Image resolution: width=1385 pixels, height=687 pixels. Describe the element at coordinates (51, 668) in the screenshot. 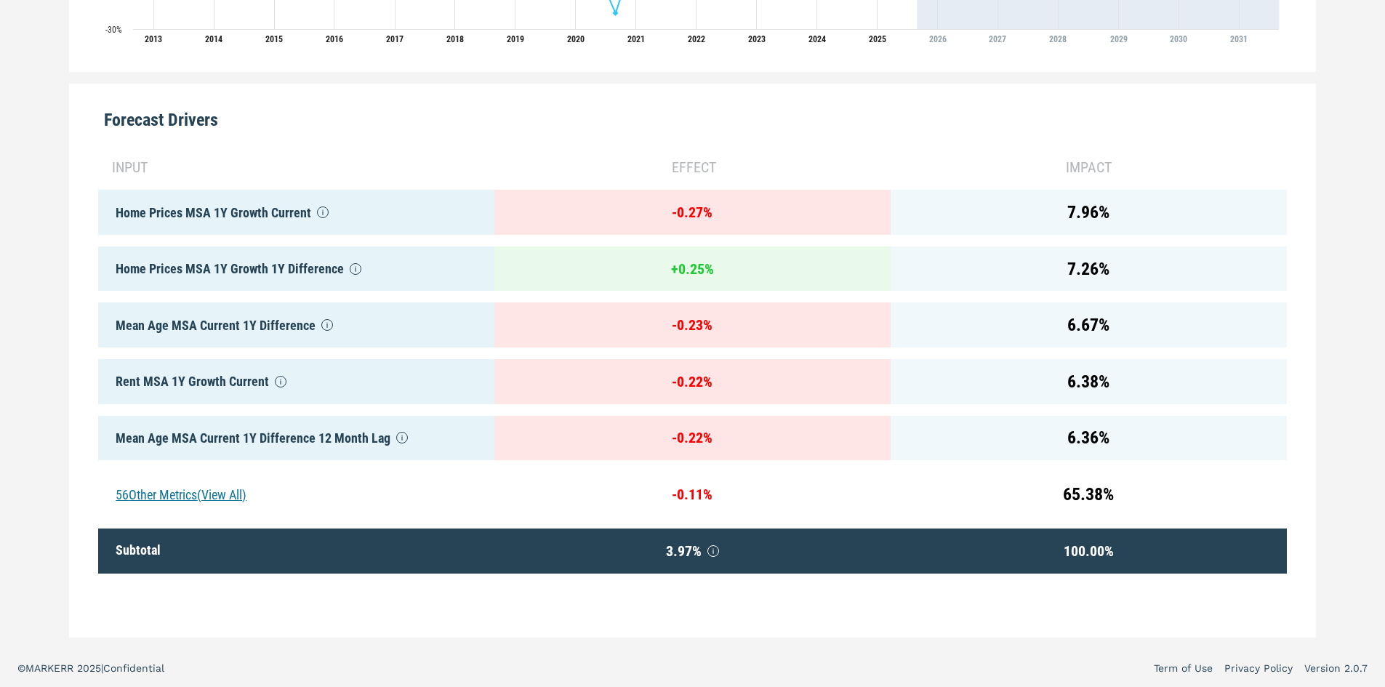

I see `span: MARKERR` at that location.